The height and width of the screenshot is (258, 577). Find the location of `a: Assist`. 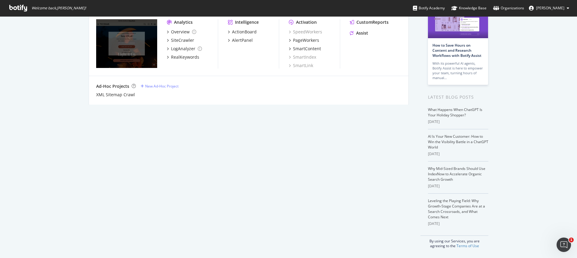

a: Assist is located at coordinates (359, 33).